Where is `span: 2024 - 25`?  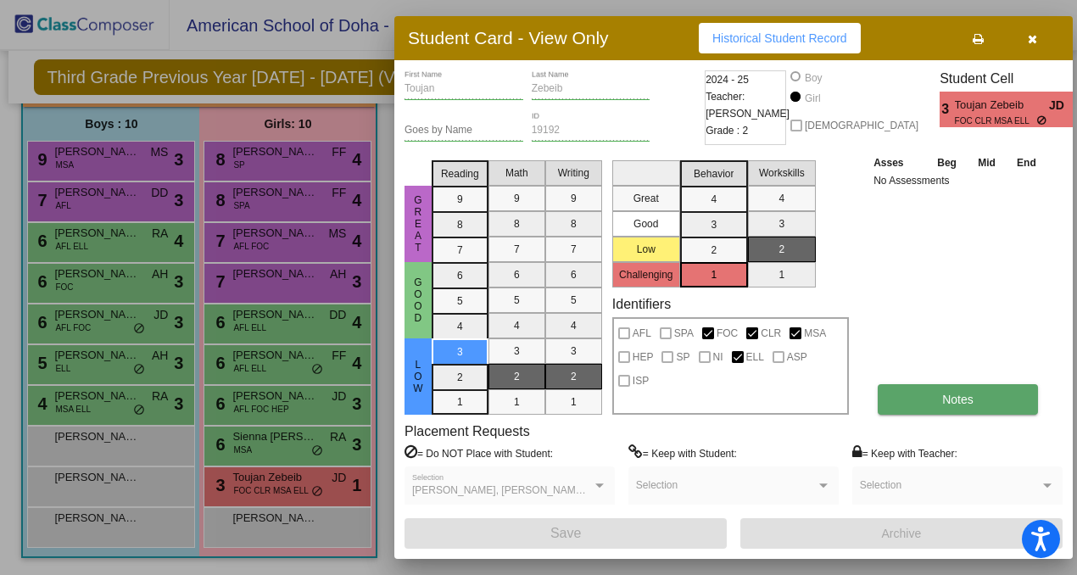
span: 2024 - 25 is located at coordinates (727, 80).